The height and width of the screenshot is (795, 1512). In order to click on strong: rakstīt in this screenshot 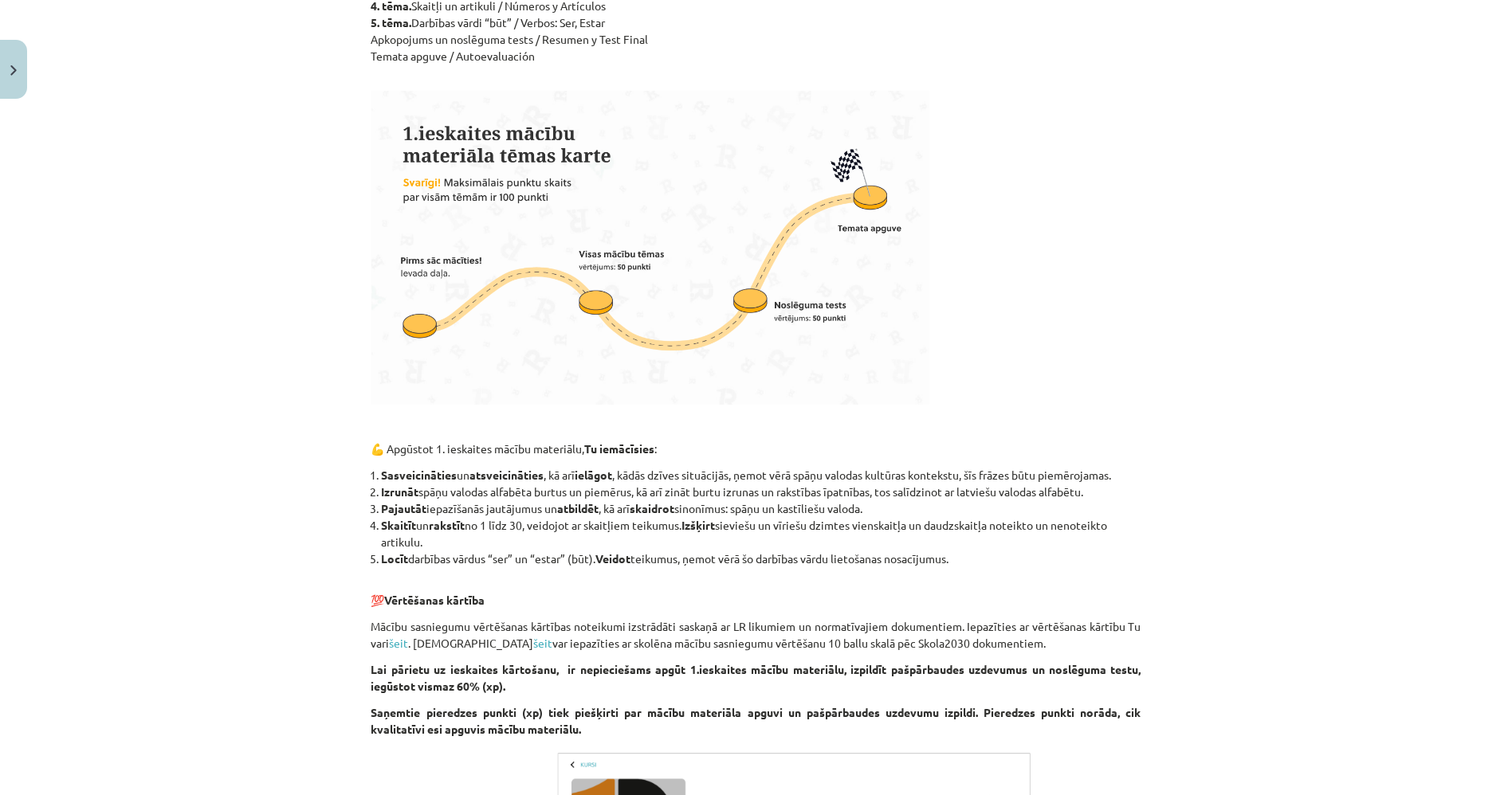, I will do `click(447, 525)`.